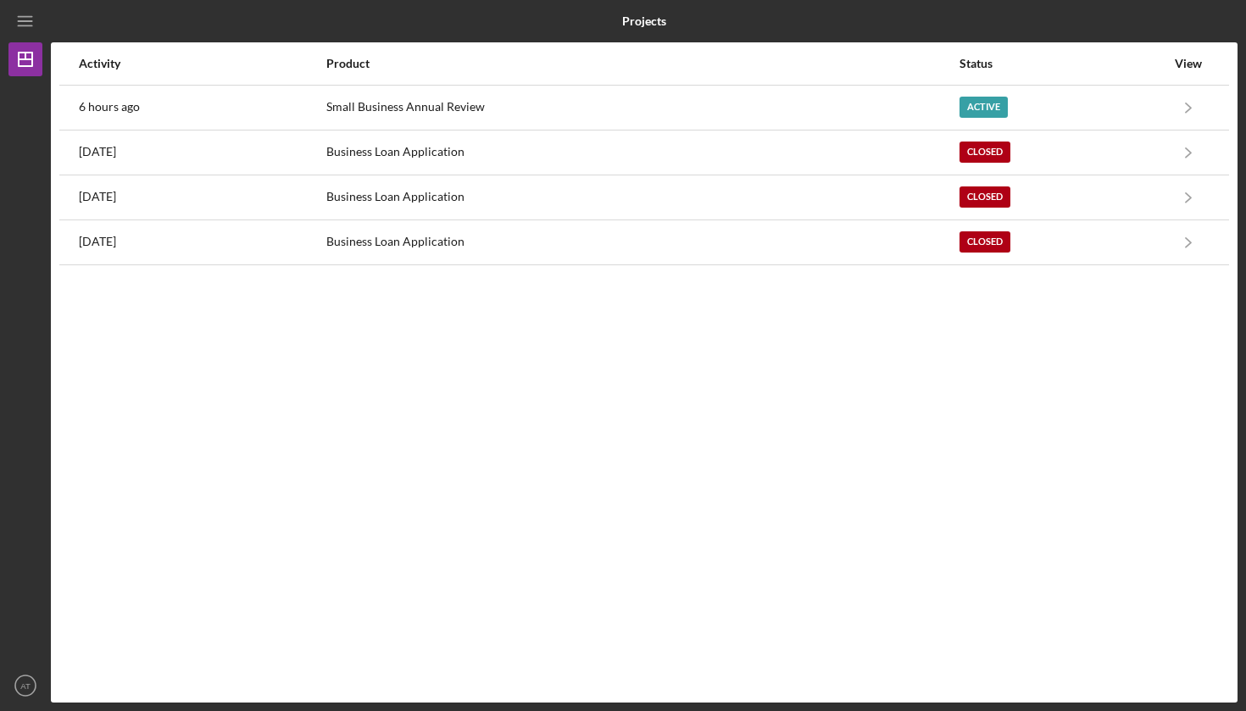 Image resolution: width=1246 pixels, height=711 pixels. Describe the element at coordinates (98, 197) in the screenshot. I see `time: 2023-08-25 15:50` at that location.